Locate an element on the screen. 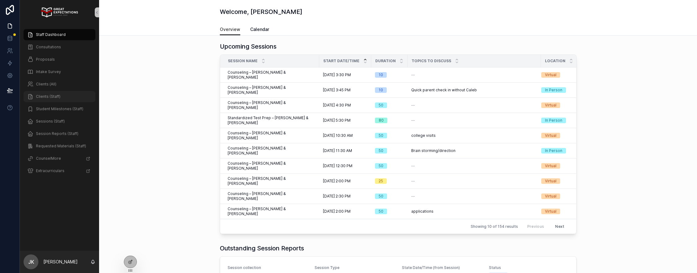  span: Quick parent check in without Caleb is located at coordinates (444, 90).